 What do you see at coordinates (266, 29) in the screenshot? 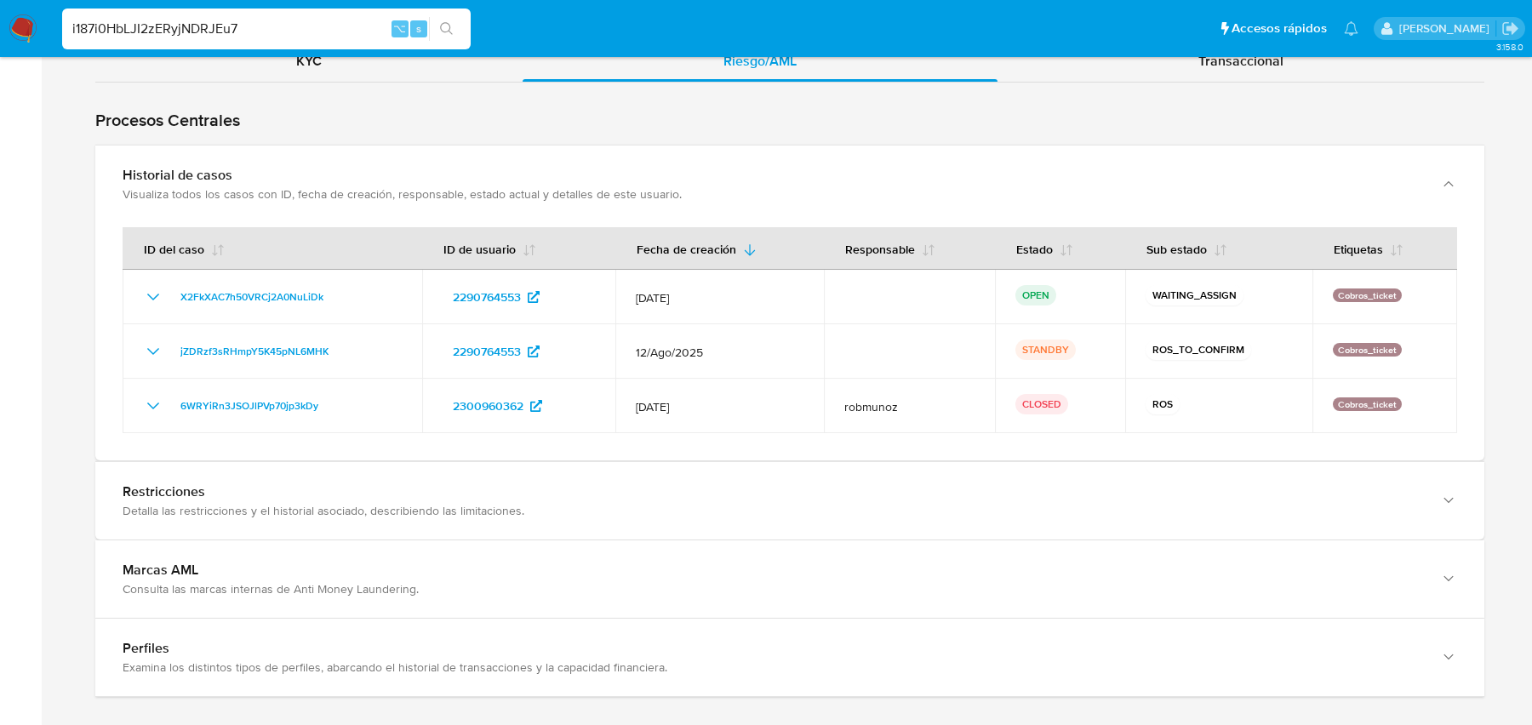
I see `input: Buscar usuario o caso...` at bounding box center [266, 29].